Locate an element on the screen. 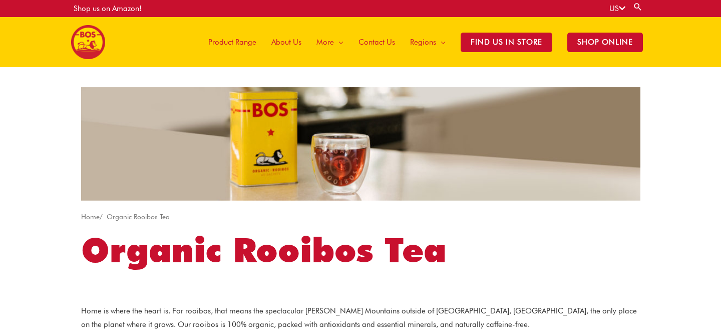 This screenshot has width=721, height=336. span: SHOP ONLINE is located at coordinates (605, 42).